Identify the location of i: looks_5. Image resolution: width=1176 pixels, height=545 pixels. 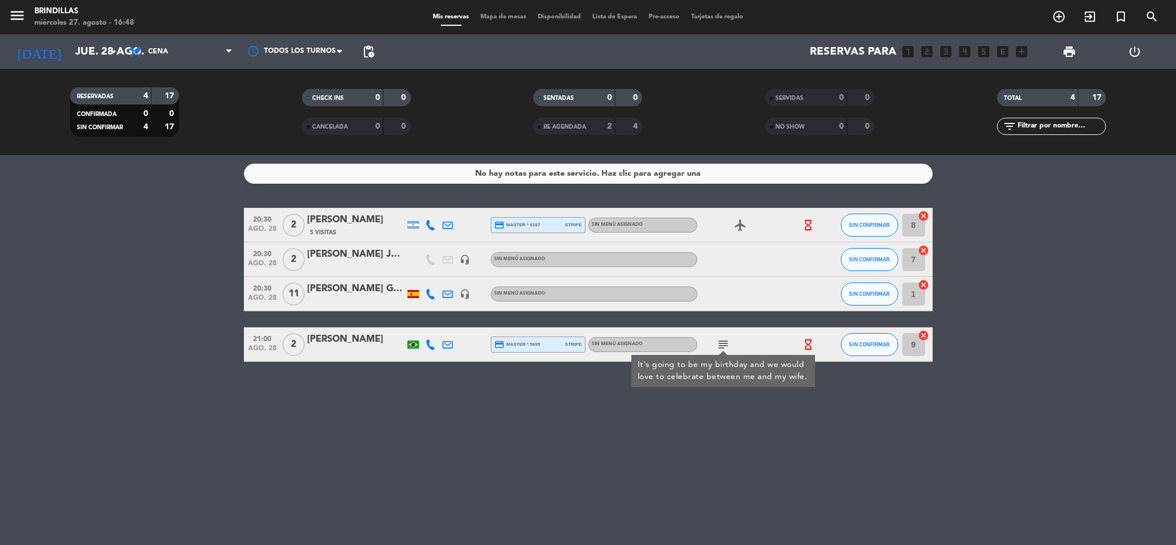
(984, 52).